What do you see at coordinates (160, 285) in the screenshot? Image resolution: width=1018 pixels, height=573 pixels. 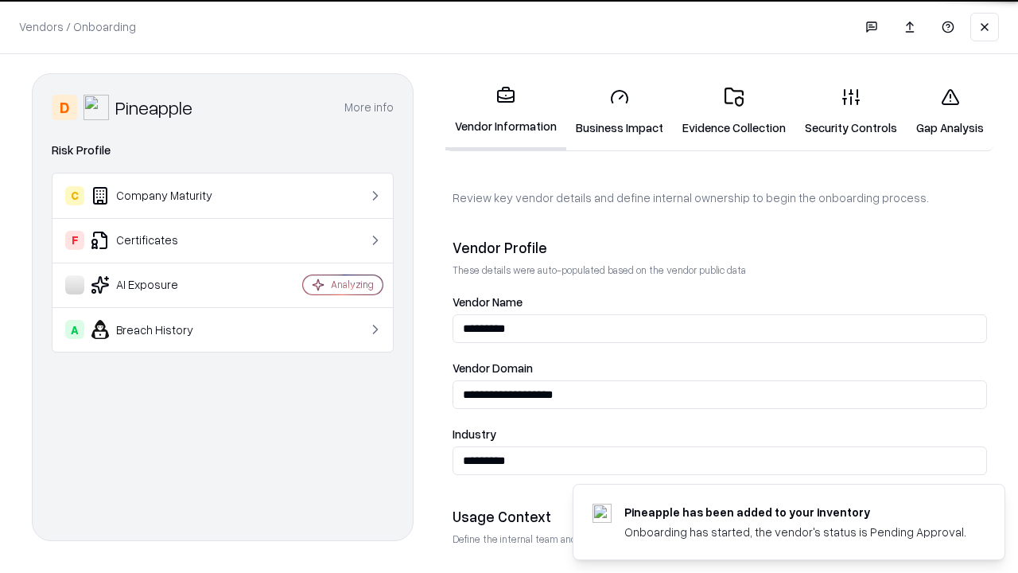 I see `div: AI Exposure` at bounding box center [160, 285].